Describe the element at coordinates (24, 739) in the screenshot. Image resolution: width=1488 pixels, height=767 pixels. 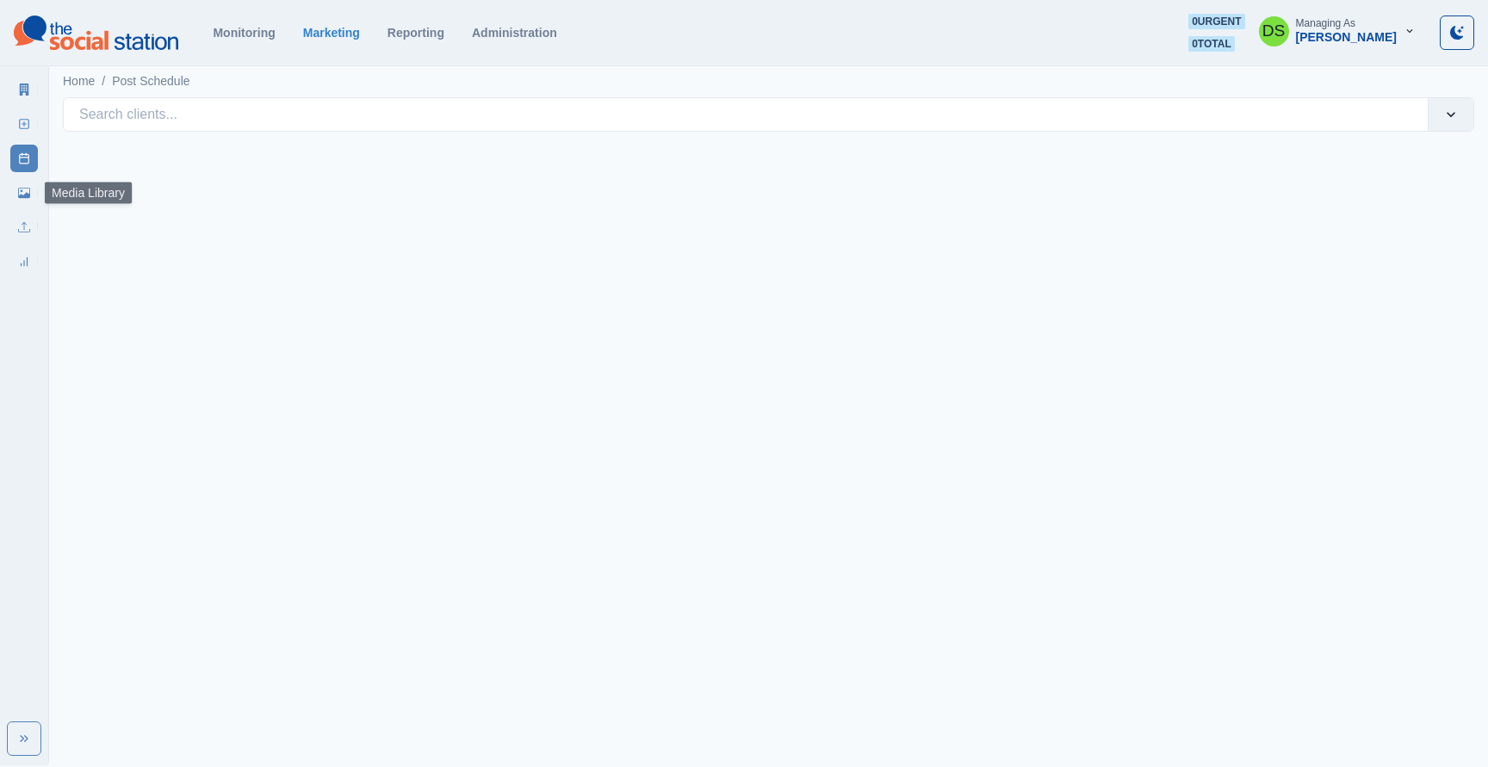
I see `button: Expand` at that location.